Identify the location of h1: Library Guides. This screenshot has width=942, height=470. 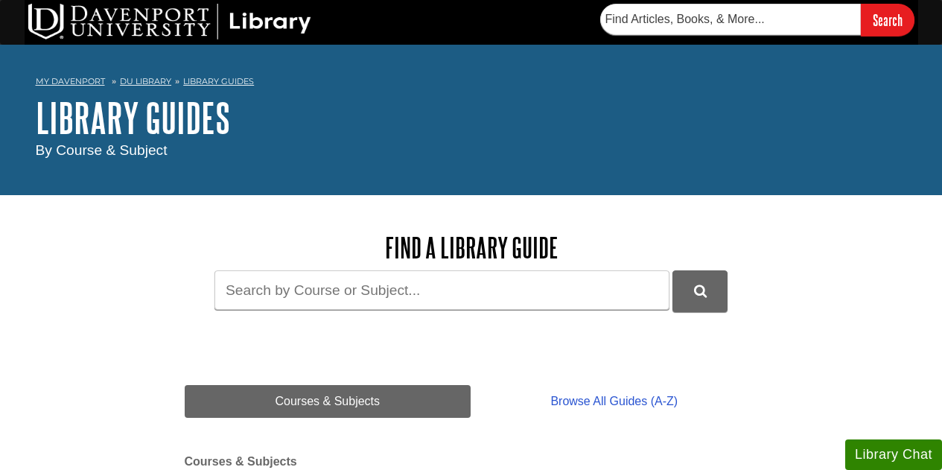
(471, 118).